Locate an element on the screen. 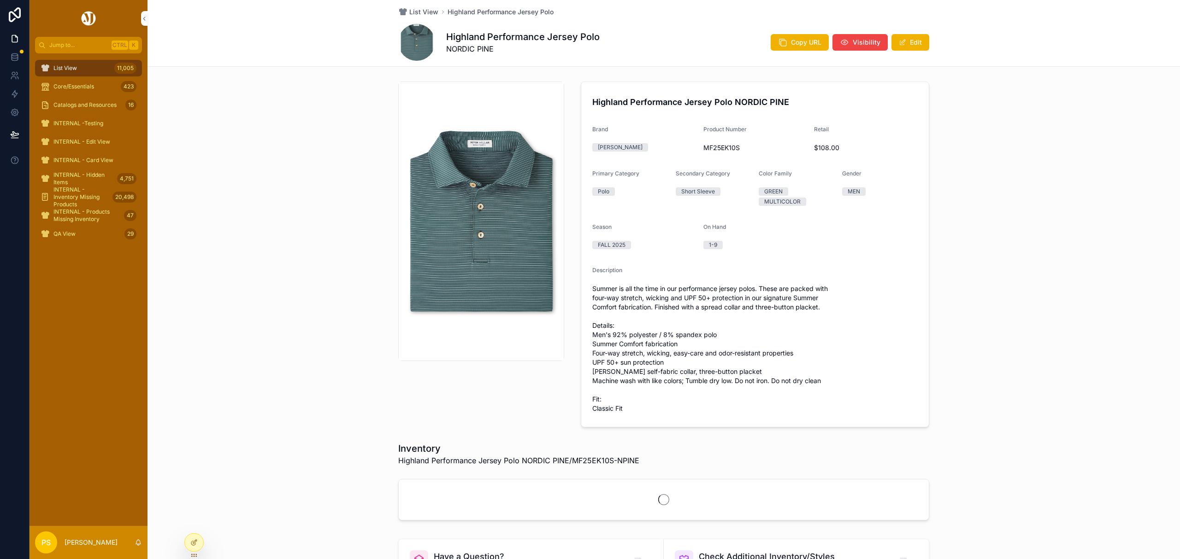  a: INTERNAL -Testing is located at coordinates (88, 124).